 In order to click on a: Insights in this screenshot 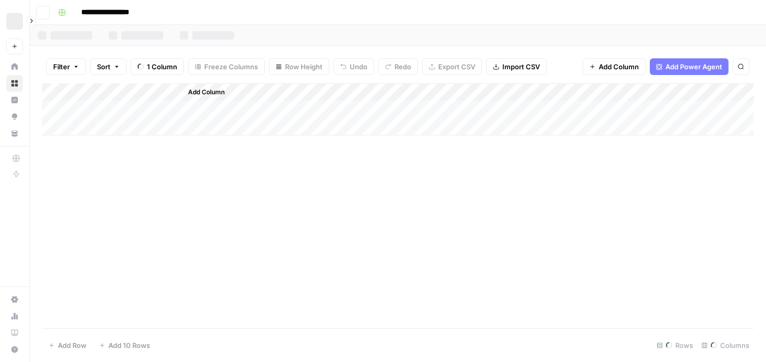, I will do `click(15, 100)`.